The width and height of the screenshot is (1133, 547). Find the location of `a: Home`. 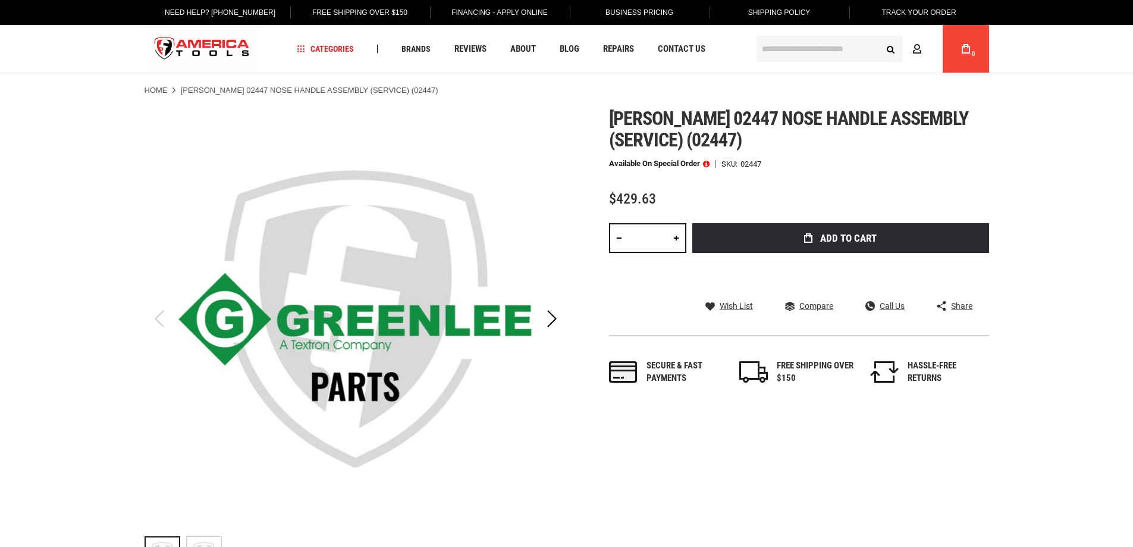

a: Home is located at coordinates (156, 90).